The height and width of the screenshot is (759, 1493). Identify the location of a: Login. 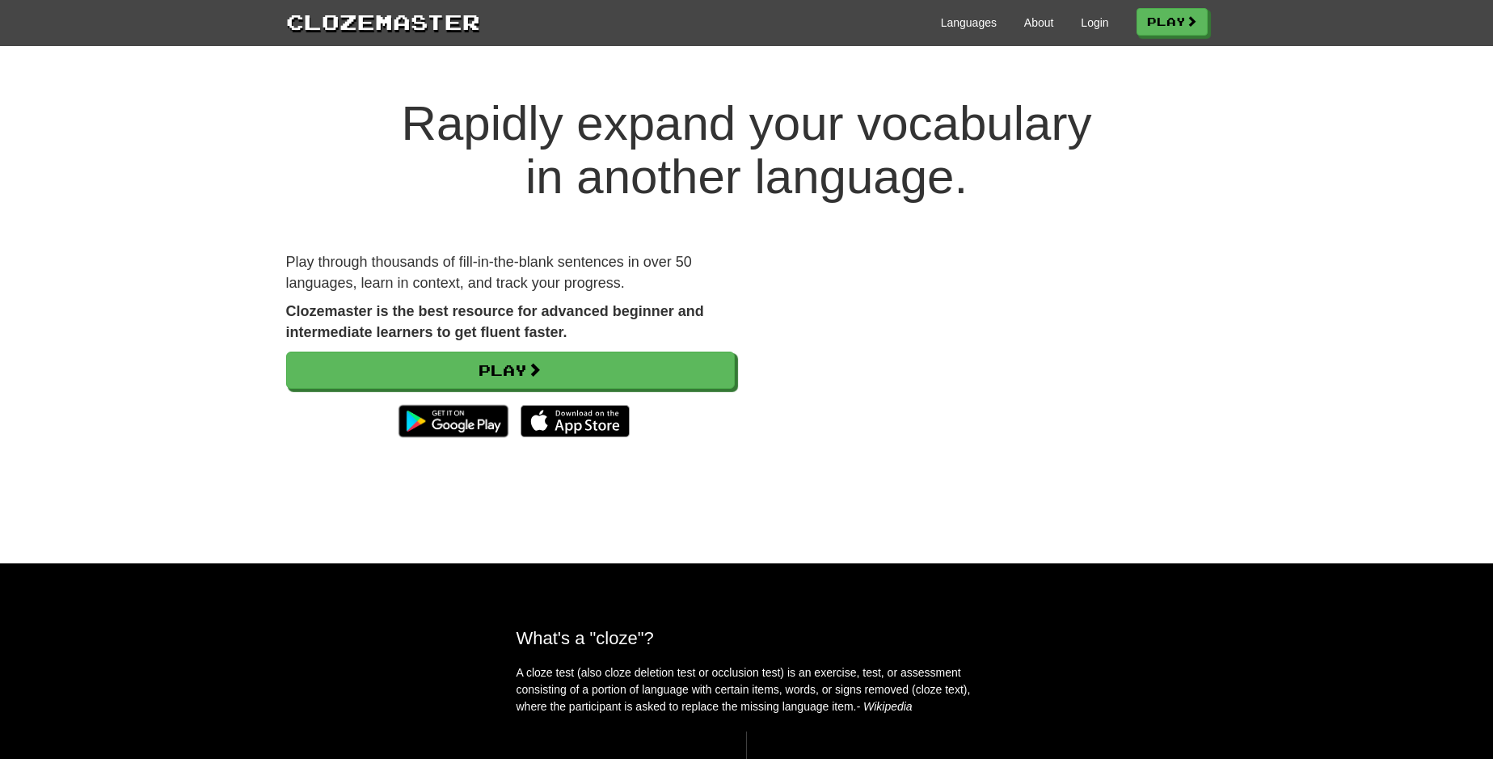
(1094, 23).